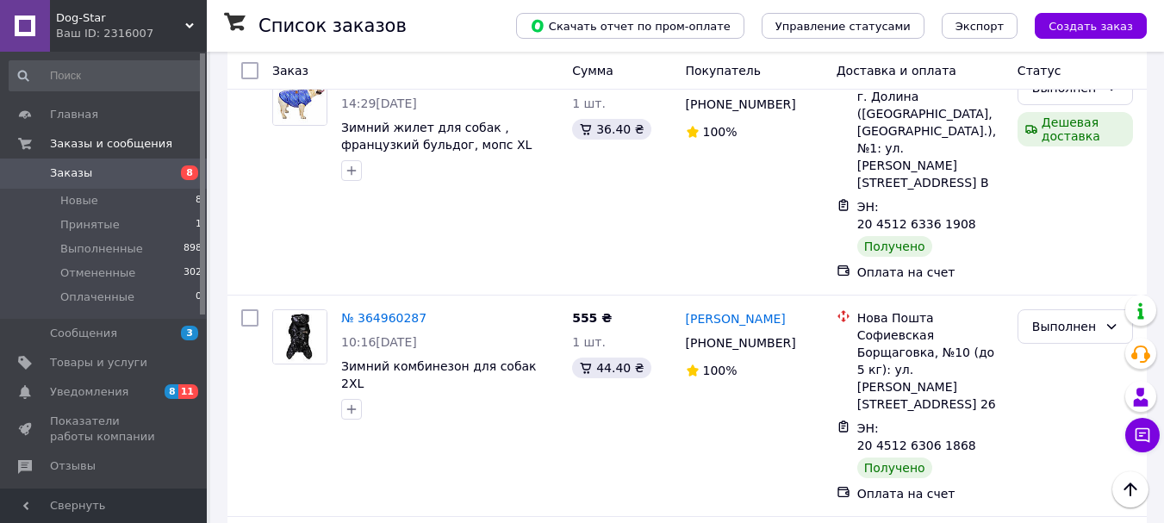  I want to click on span: Принятые, so click(90, 225).